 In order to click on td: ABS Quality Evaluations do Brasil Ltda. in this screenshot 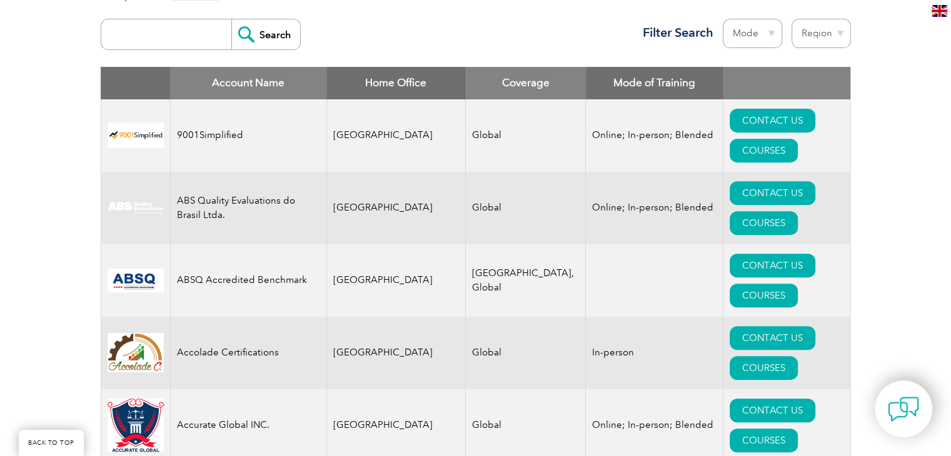, I will do `click(248, 208)`.